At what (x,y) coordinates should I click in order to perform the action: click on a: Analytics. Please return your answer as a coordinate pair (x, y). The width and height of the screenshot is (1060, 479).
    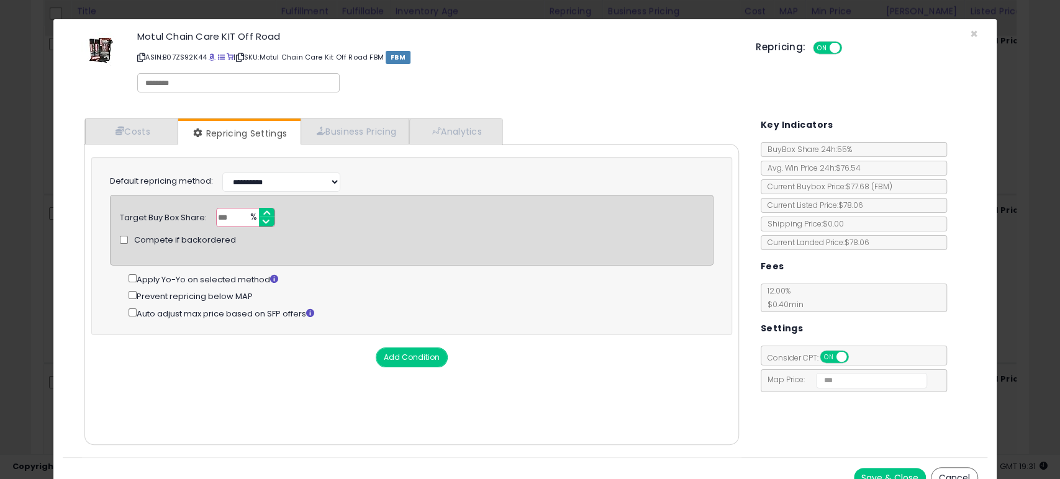
    Looking at the image, I should click on (455, 131).